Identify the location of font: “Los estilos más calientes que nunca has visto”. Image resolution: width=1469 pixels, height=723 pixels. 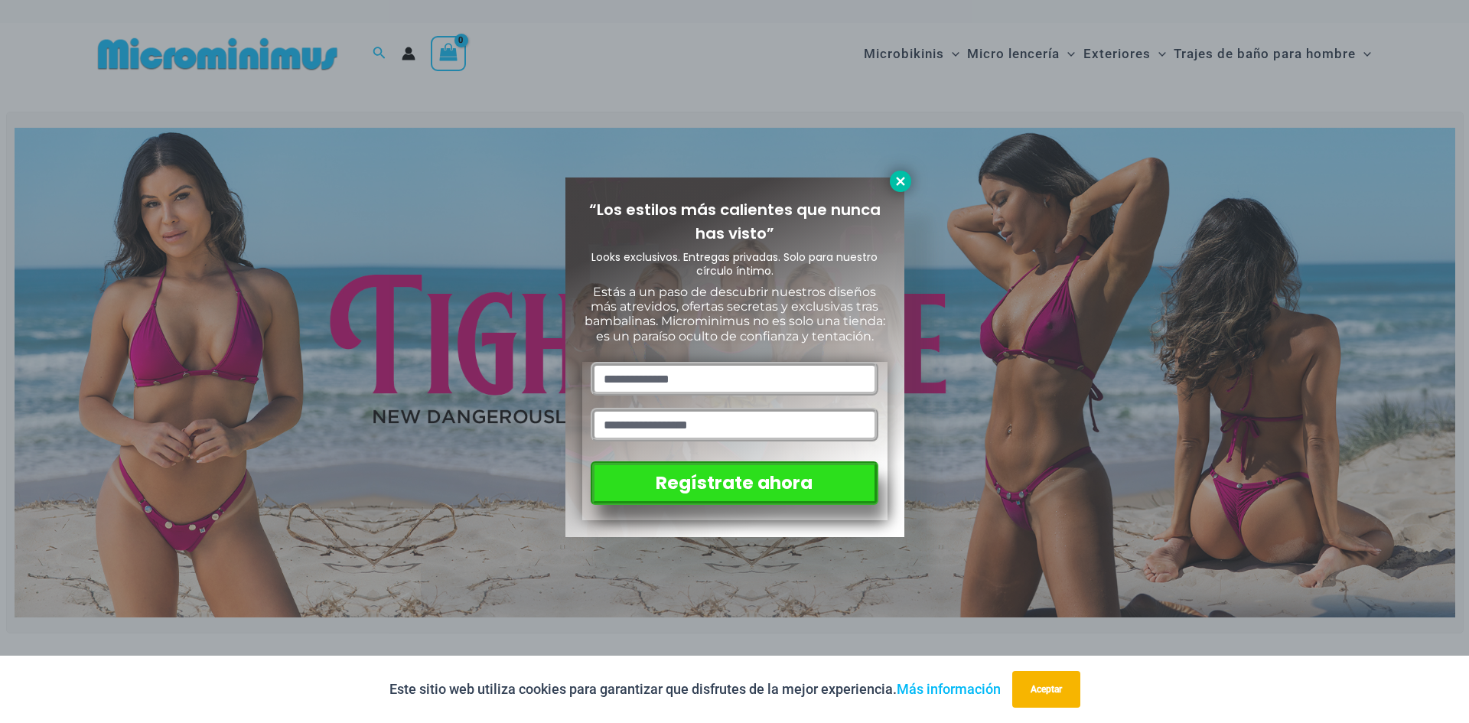
(735, 221).